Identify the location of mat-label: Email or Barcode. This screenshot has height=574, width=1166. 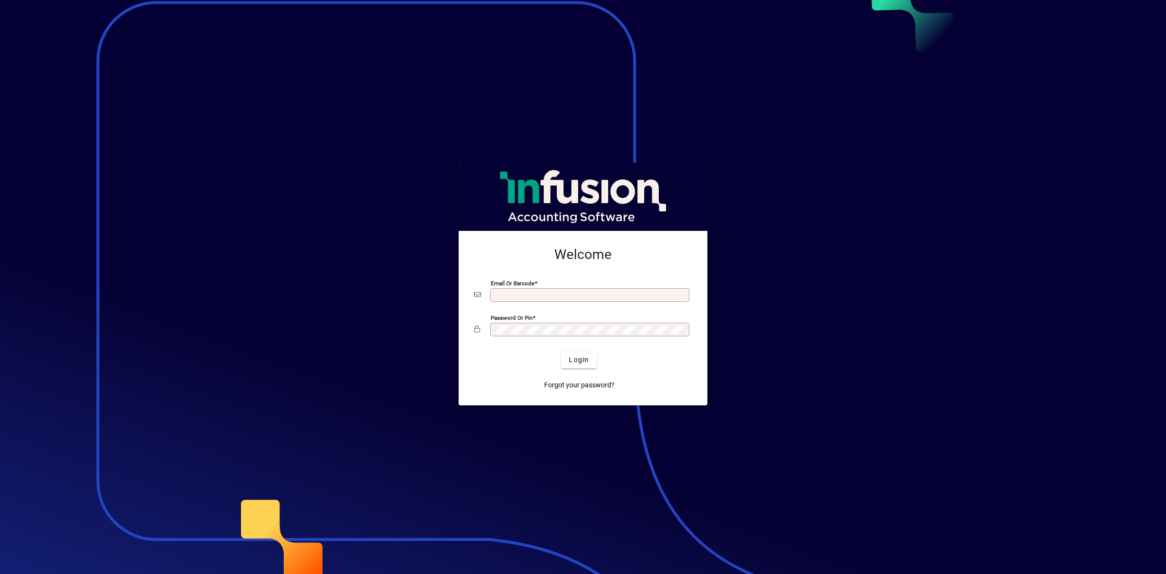
(512, 283).